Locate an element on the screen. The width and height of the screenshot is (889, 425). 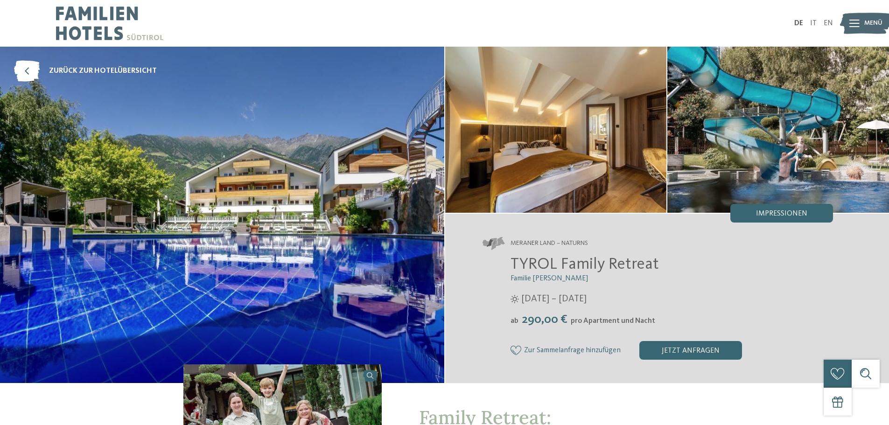
i: Öffnungszeiten im Sommer is located at coordinates (515, 299).